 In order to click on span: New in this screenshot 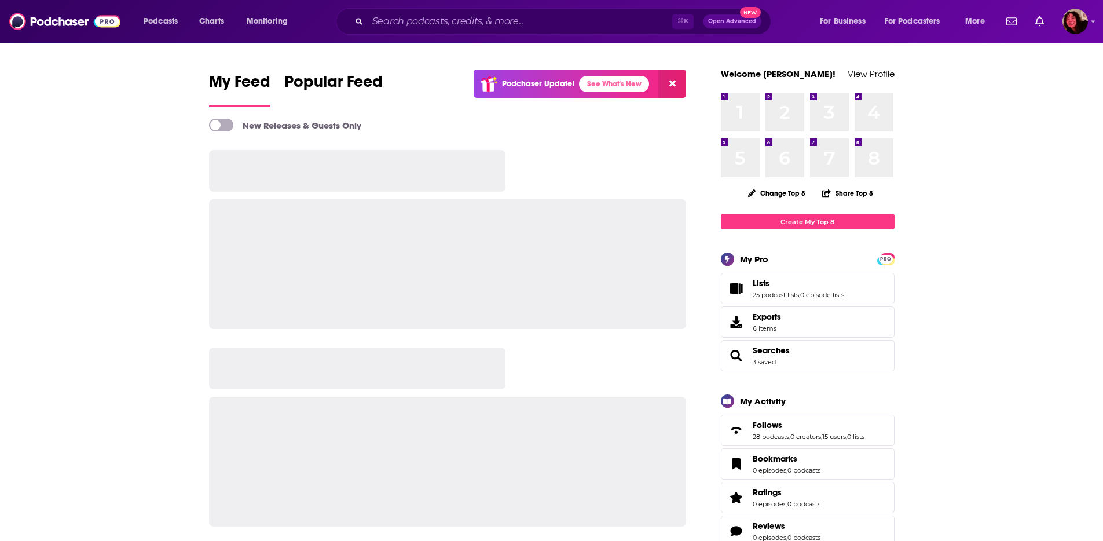, I will do `click(750, 12)`.